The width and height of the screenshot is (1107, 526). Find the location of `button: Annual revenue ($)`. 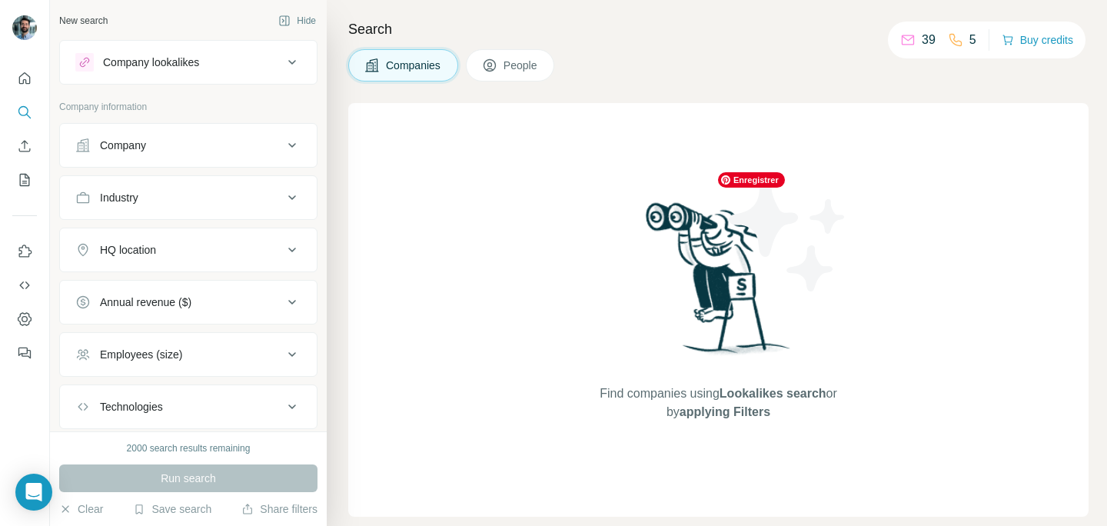

button: Annual revenue ($) is located at coordinates (188, 302).